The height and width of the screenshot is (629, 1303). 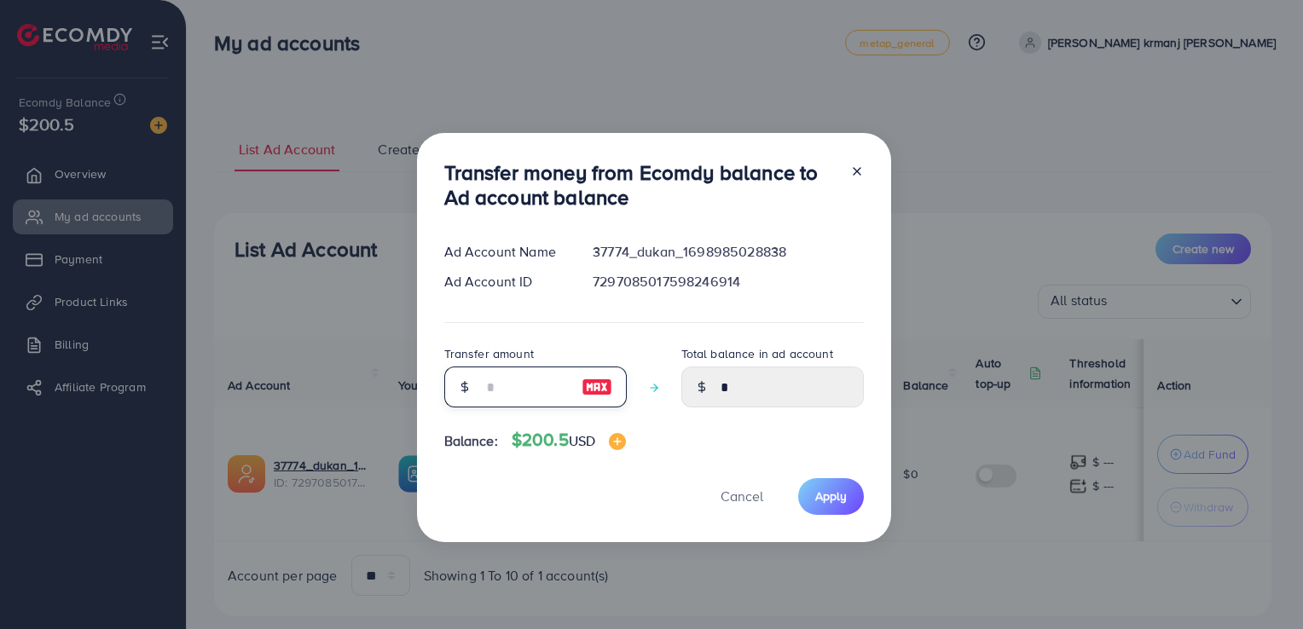 I want to click on span: USD, so click(x=582, y=441).